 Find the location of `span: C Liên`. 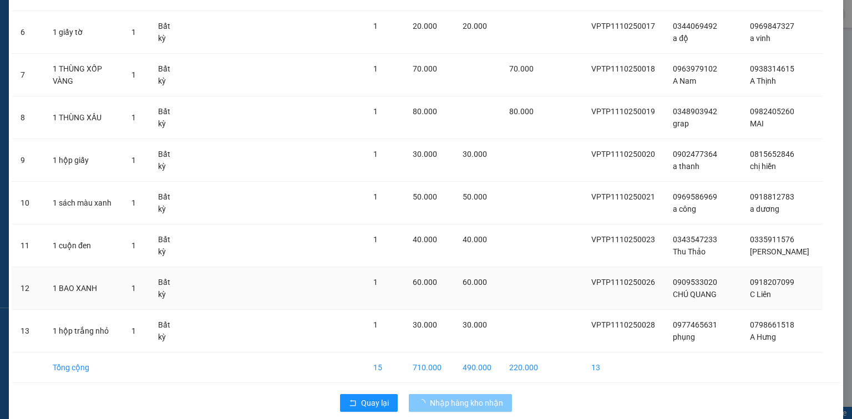

span: C Liên is located at coordinates (760, 294).